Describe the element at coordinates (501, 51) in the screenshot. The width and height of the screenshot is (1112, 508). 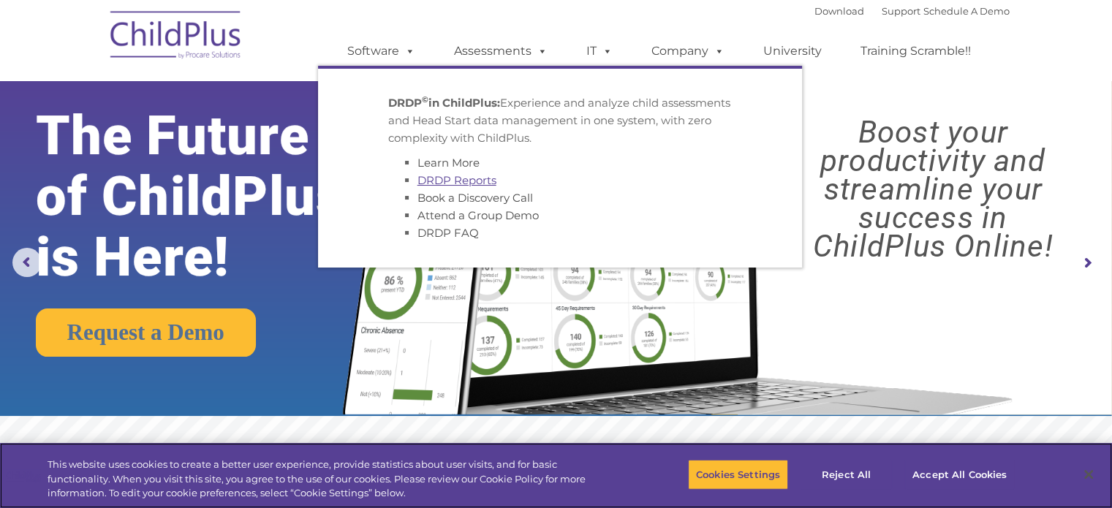
I see `a: Assessments` at that location.